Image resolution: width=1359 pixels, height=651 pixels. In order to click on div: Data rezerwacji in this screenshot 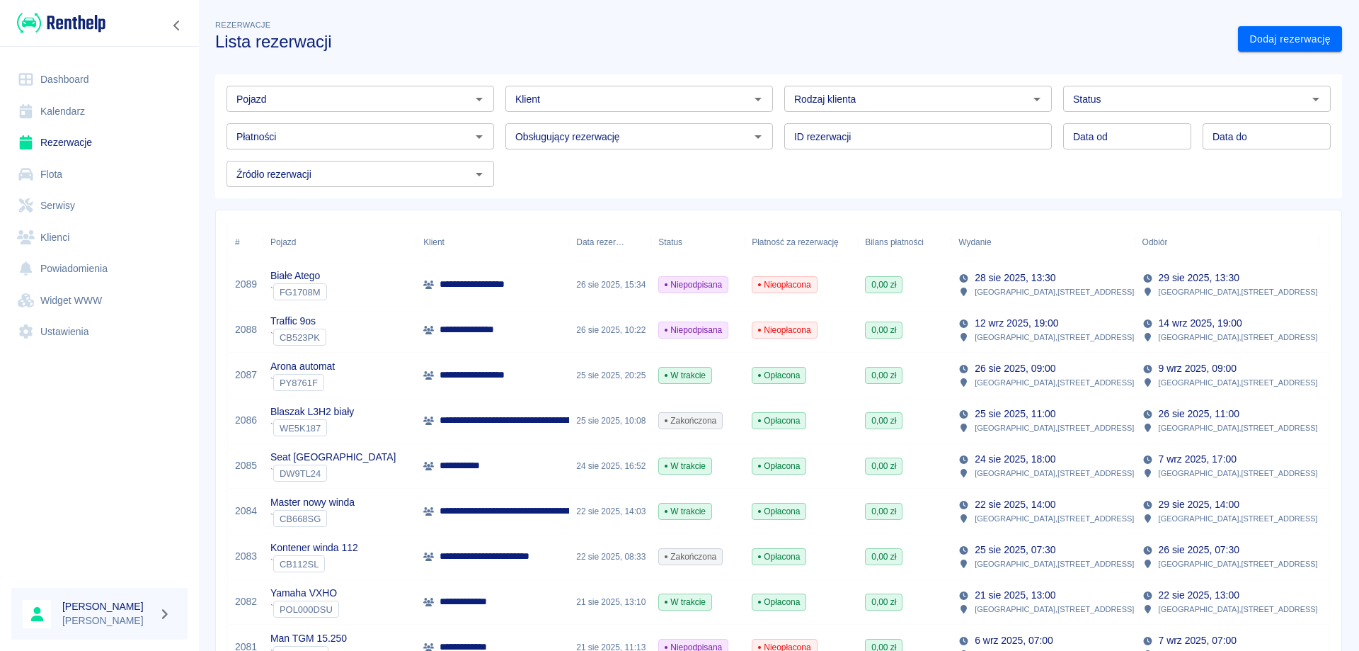, I will do `click(610, 242)`.